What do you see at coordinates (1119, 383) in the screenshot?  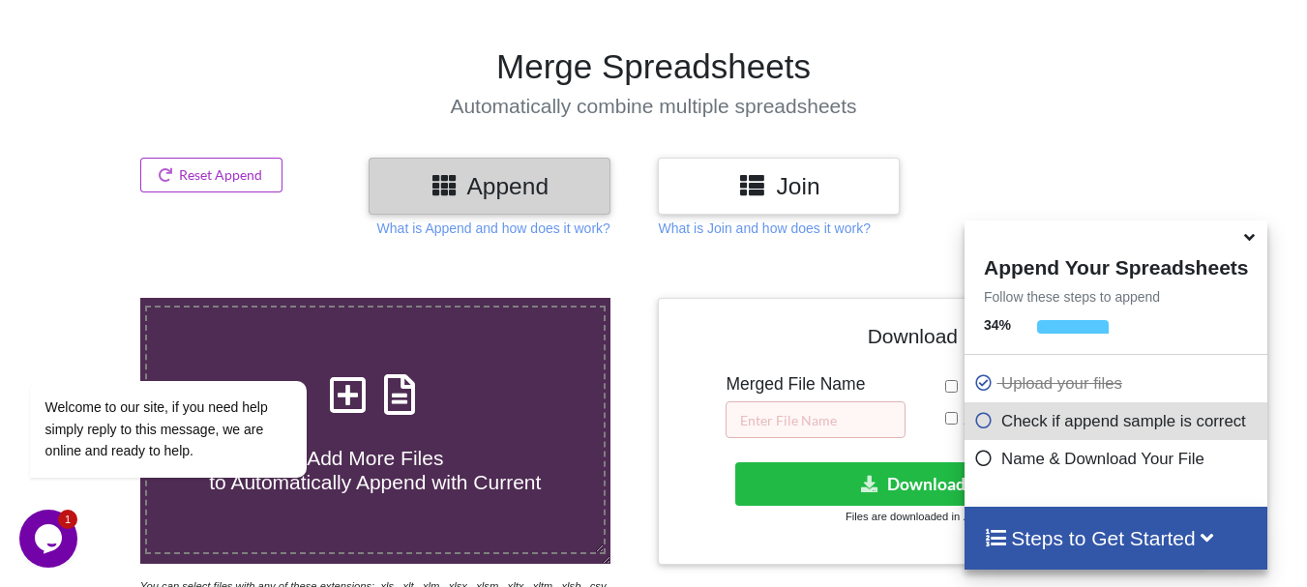 I see `p: Upload your files` at bounding box center [1119, 383].